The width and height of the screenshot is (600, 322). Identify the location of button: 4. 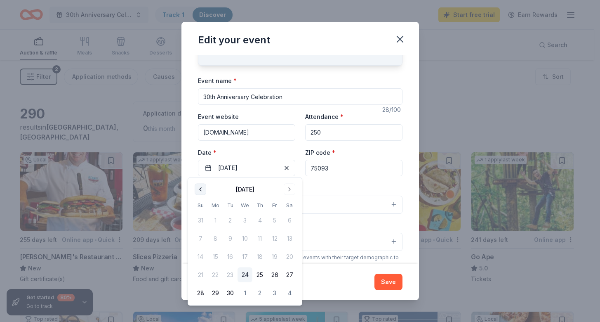
(290, 293).